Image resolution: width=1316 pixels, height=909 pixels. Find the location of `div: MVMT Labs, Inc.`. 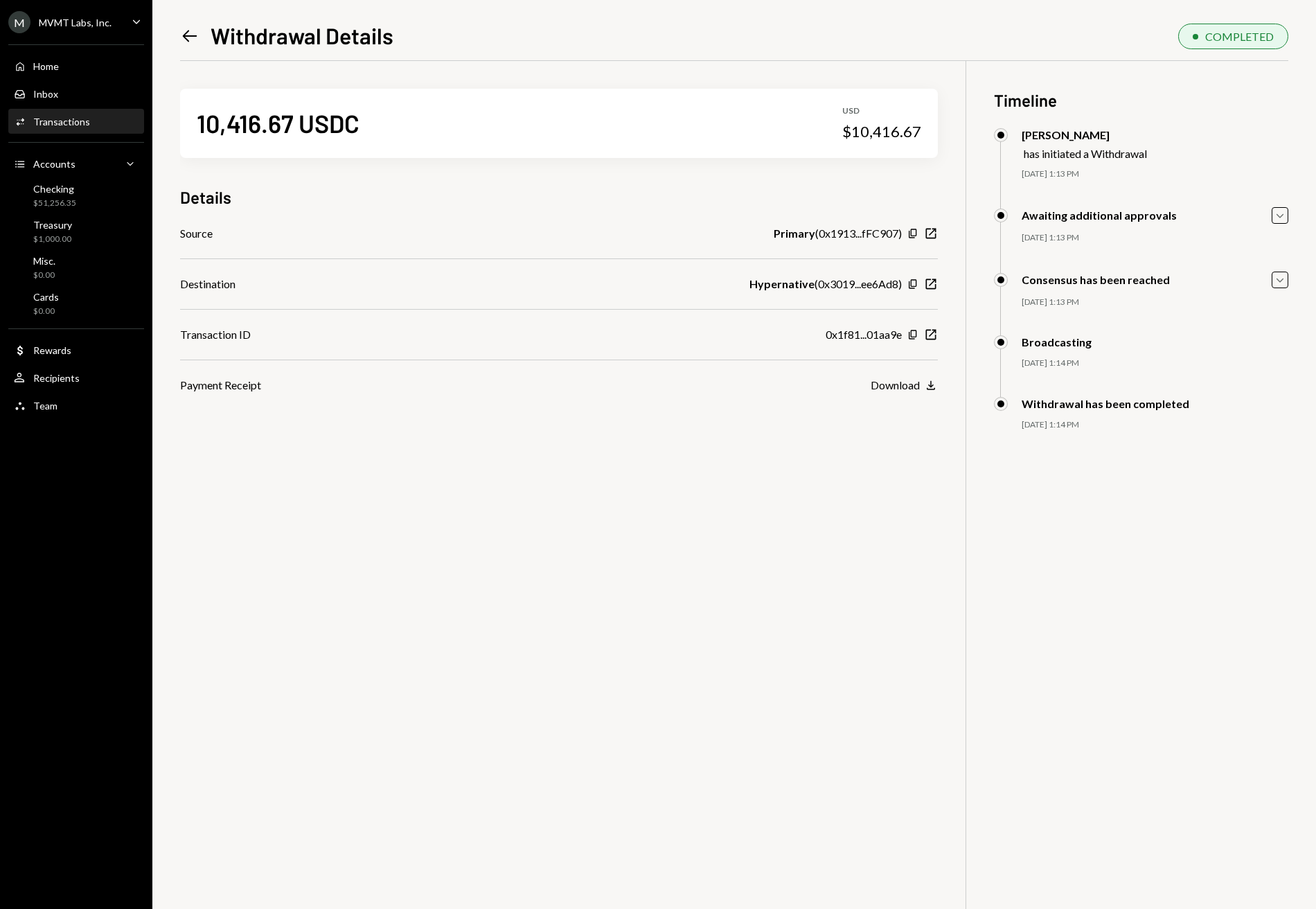

div: MVMT Labs, Inc. is located at coordinates (75, 22).